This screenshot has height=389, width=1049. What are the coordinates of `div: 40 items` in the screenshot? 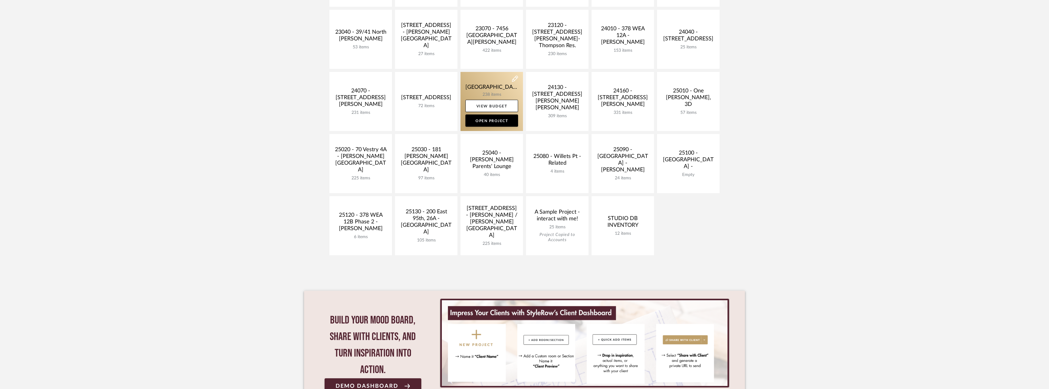 It's located at (492, 175).